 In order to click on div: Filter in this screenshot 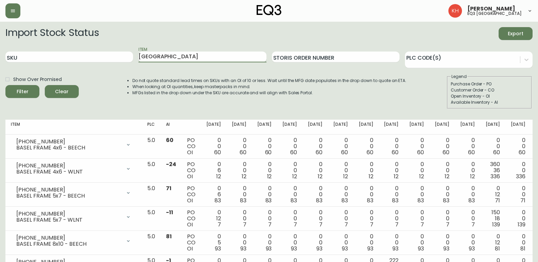, I will do `click(22, 92)`.